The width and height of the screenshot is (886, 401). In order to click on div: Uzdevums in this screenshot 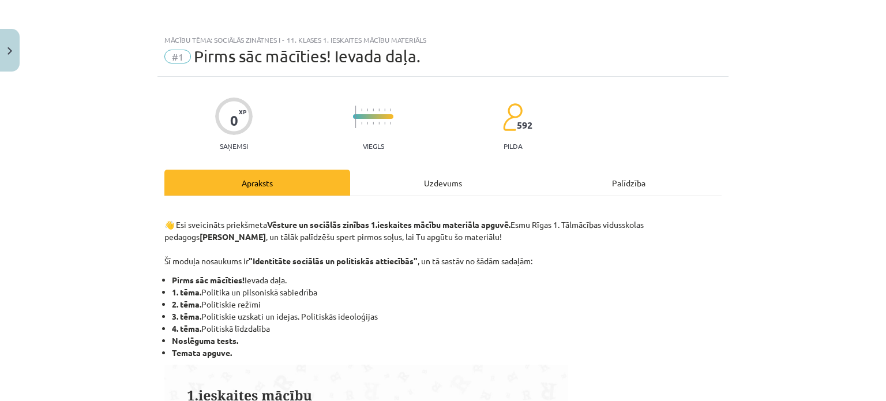, I will do `click(443, 182)`.